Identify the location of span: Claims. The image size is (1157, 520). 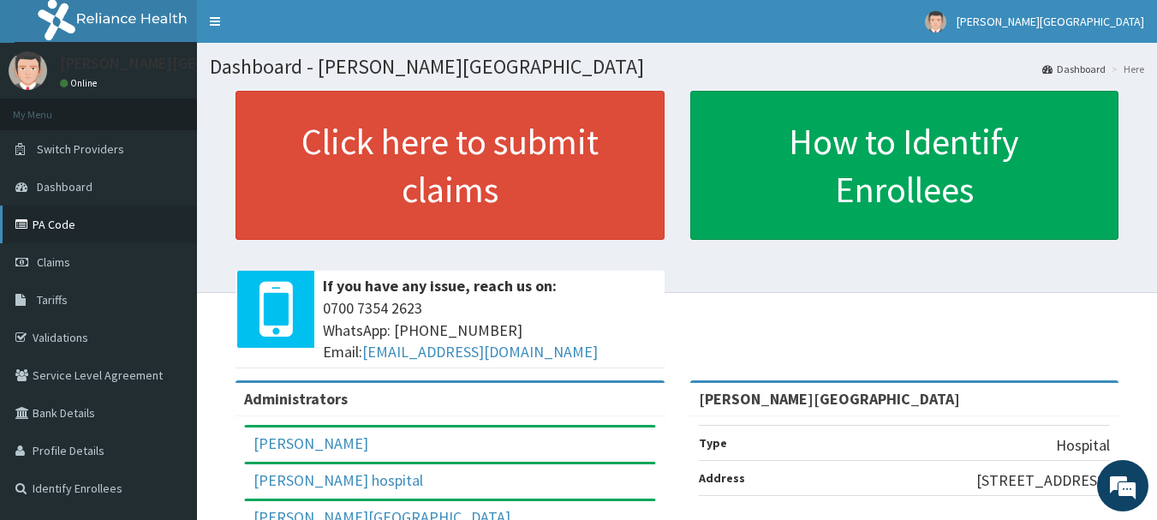
(53, 262).